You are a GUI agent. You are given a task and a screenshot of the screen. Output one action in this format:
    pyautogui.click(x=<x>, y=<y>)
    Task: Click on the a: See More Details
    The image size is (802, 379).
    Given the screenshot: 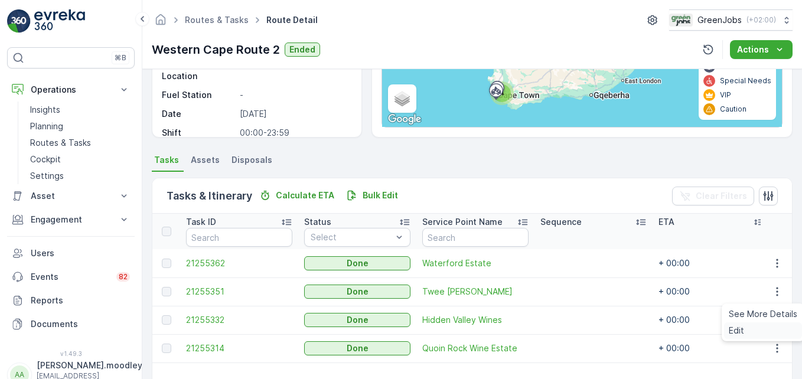 What is the action you would take?
    pyautogui.click(x=763, y=314)
    